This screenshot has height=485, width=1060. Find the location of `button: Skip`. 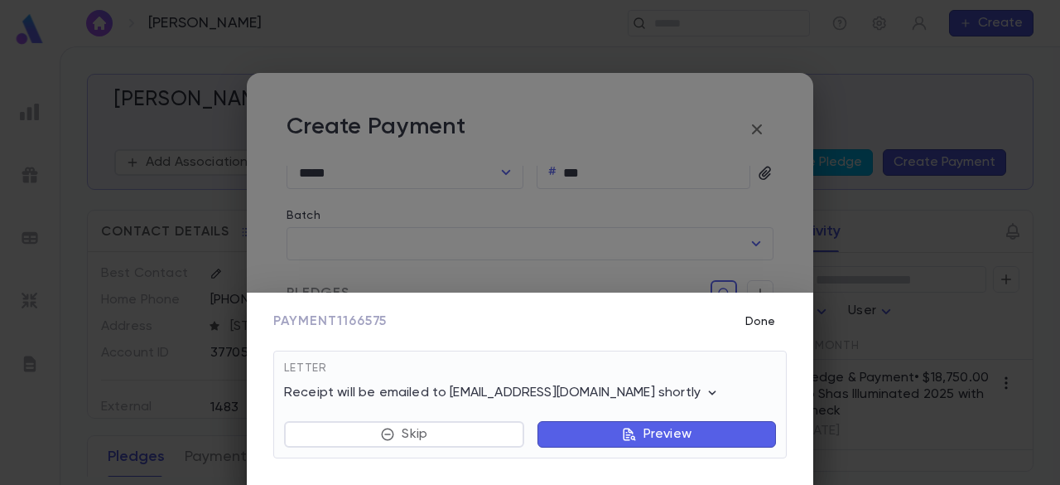

button: Skip is located at coordinates (404, 434).